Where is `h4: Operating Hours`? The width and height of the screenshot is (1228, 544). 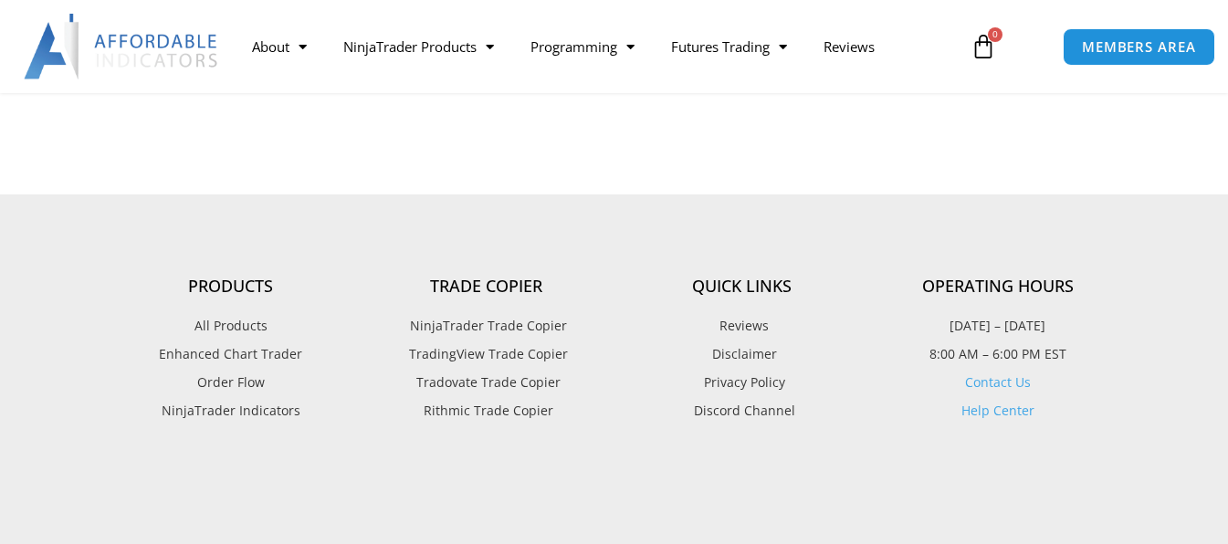 h4: Operating Hours is located at coordinates (998, 287).